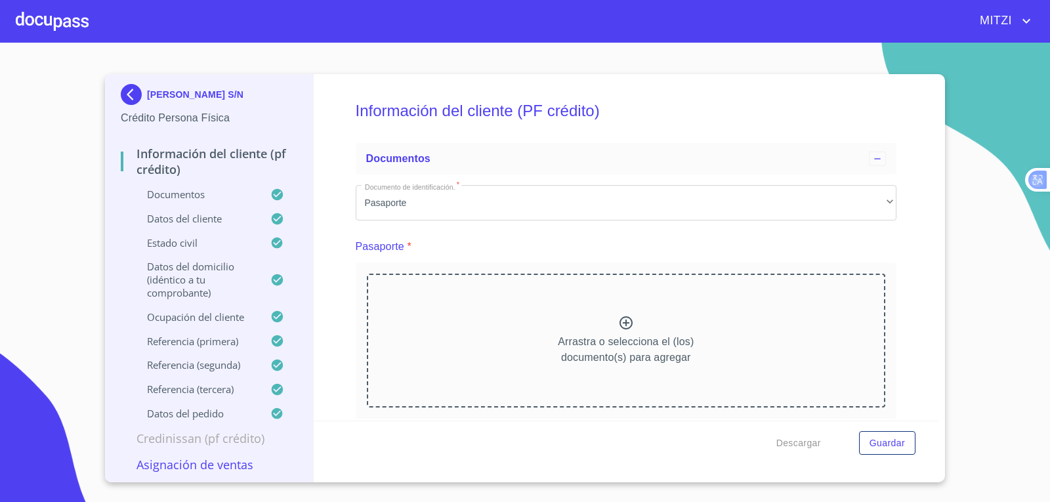 The image size is (1050, 502). What do you see at coordinates (195, 365) in the screenshot?
I see `p: Referencia (segunda)` at bounding box center [195, 365].